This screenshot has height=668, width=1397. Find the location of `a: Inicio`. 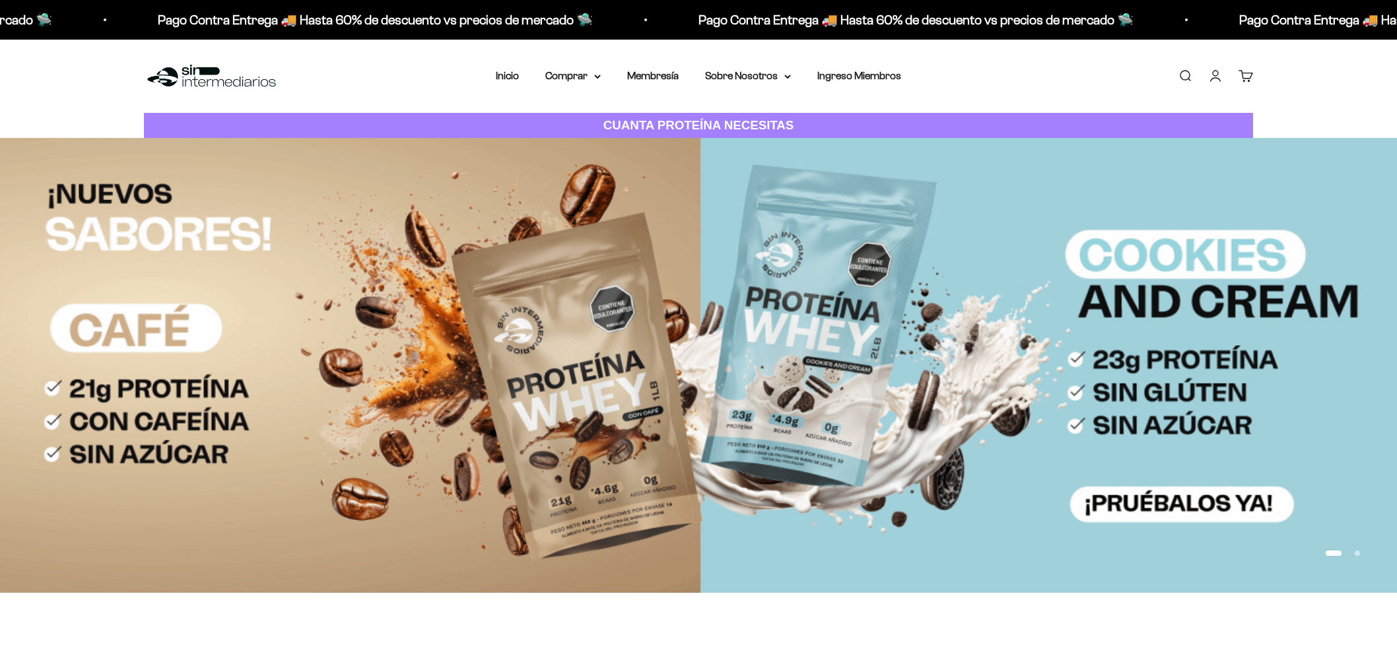

a: Inicio is located at coordinates (507, 75).